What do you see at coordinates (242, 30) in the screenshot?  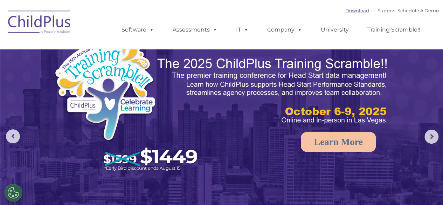 I see `a: IT` at bounding box center [242, 30].